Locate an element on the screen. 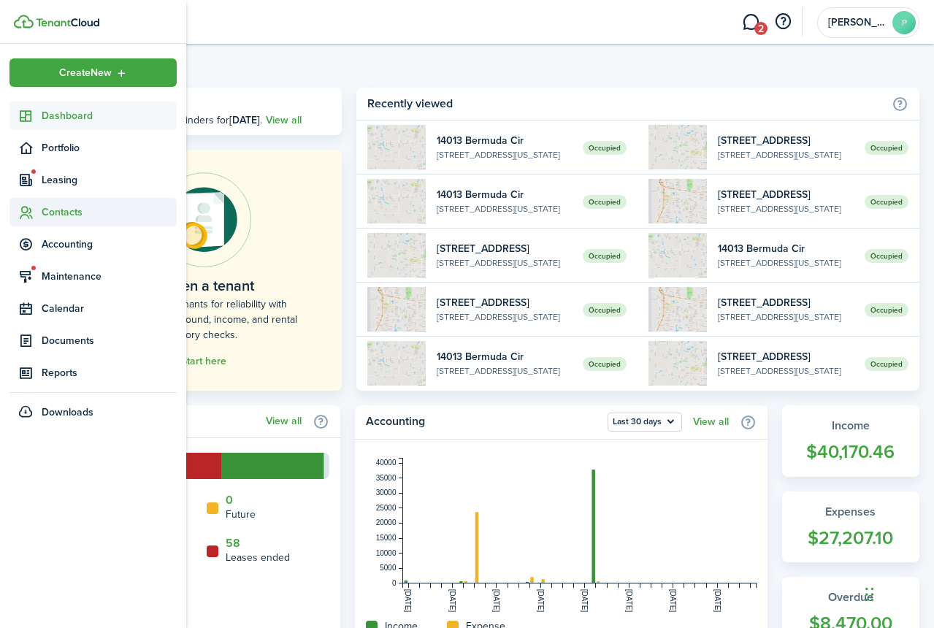 The width and height of the screenshot is (934, 628). tspan: 20000 is located at coordinates (386, 522).